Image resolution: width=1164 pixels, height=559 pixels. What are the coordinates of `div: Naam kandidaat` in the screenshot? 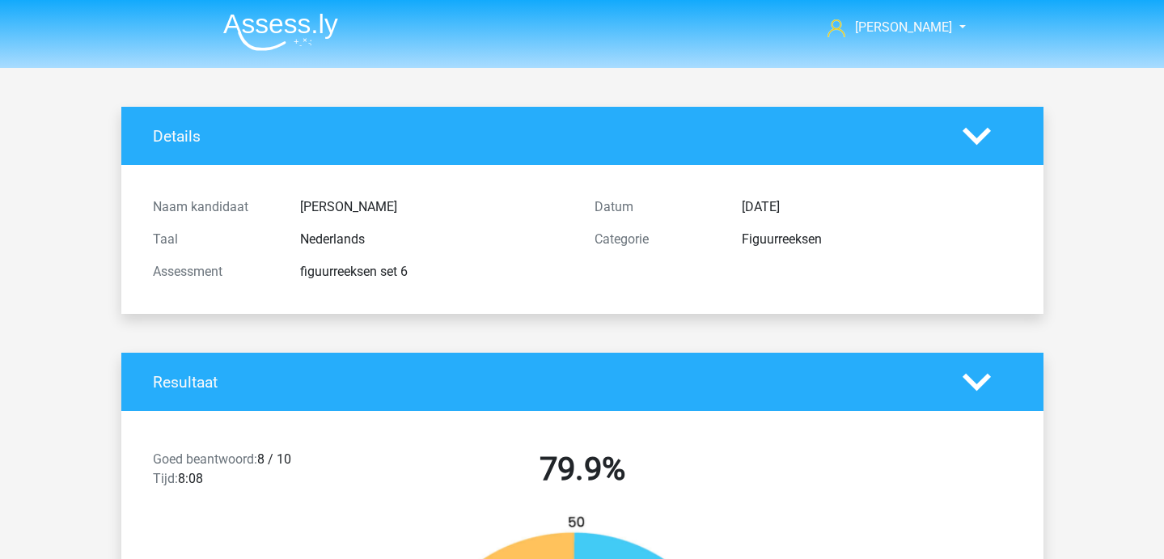 It's located at (214, 207).